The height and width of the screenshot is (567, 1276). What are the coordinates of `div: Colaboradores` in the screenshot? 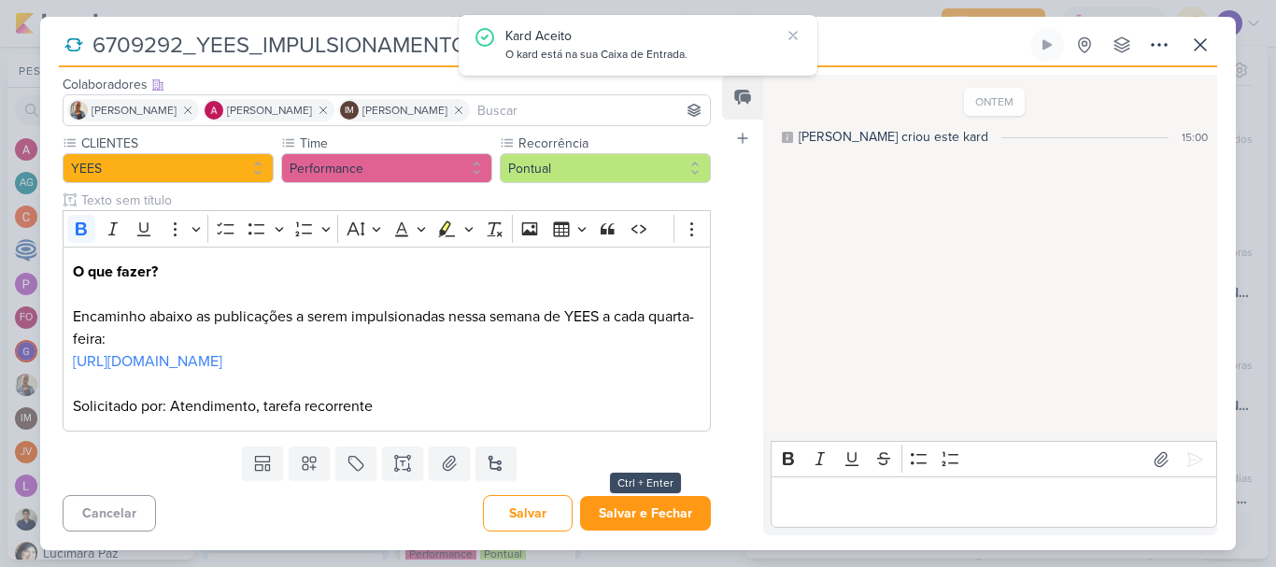 It's located at (387, 84).